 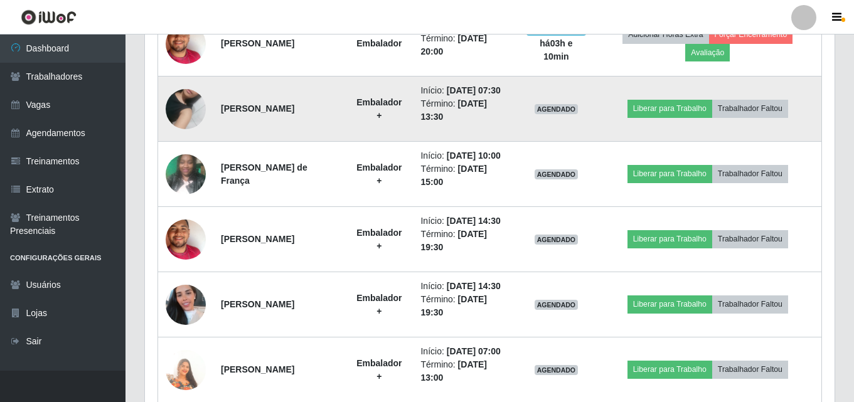 I want to click on img: CoreUI Logo, so click(x=48, y=17).